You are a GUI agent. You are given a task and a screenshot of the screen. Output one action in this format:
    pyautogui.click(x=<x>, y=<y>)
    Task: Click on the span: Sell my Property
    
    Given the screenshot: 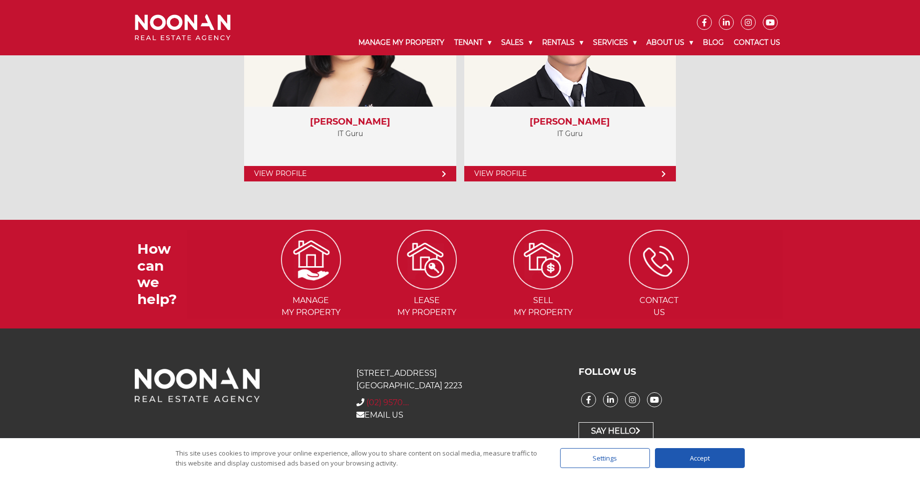 What is the action you would take?
    pyautogui.click(x=543, y=307)
    